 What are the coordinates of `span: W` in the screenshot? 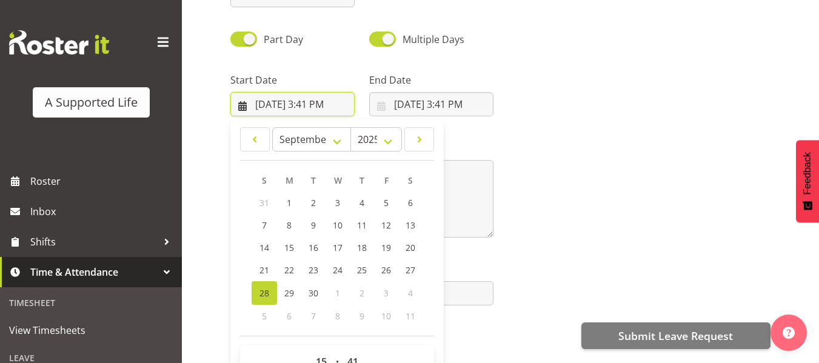 It's located at (338, 180).